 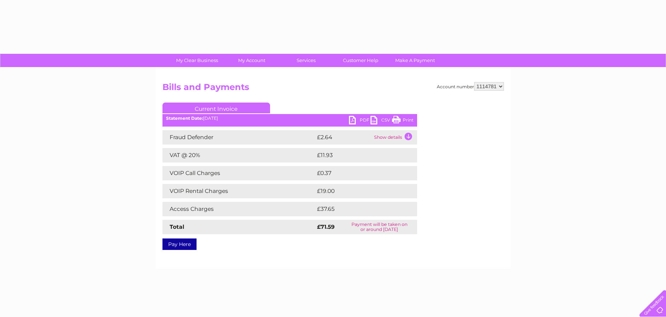 I want to click on td: £2.64, so click(x=343, y=137).